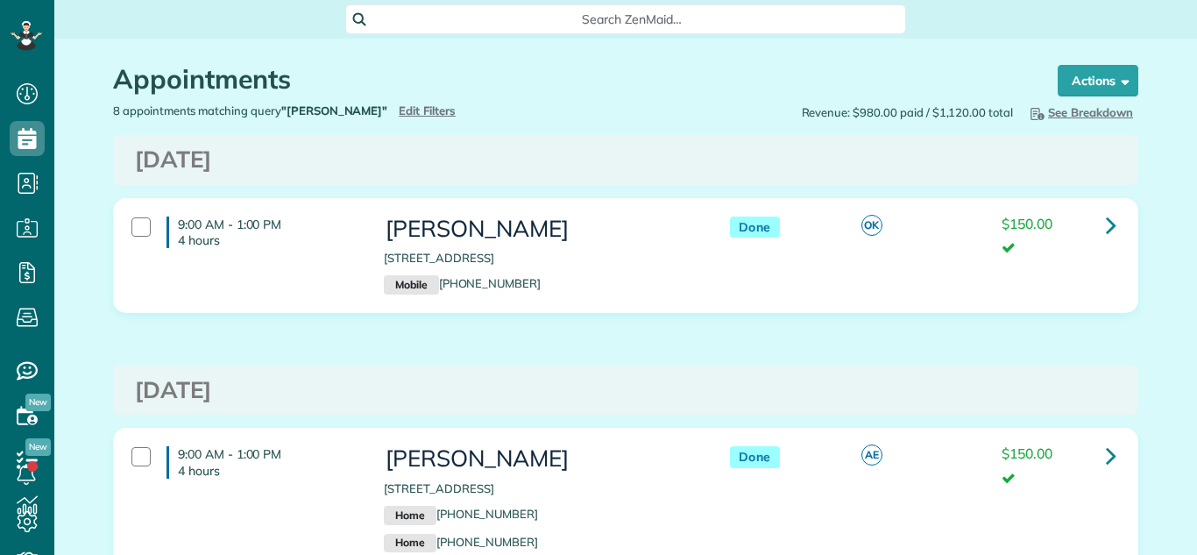 The width and height of the screenshot is (1197, 555). I want to click on button: Actions, so click(1098, 81).